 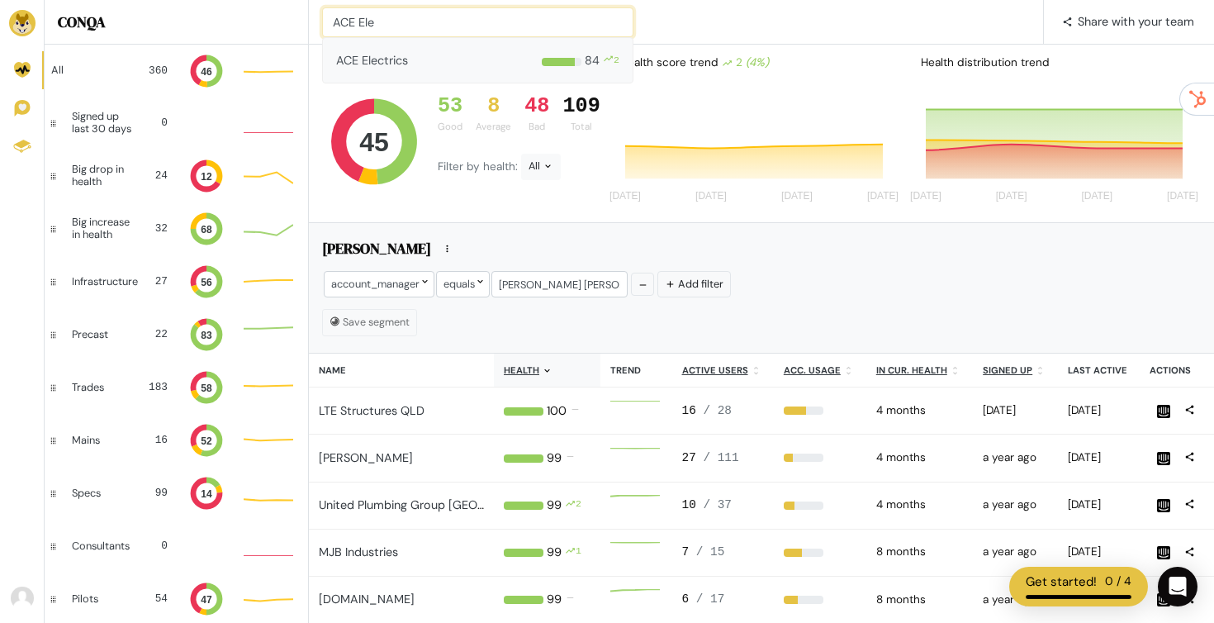 I want to click on span: / 28, so click(x=717, y=411).